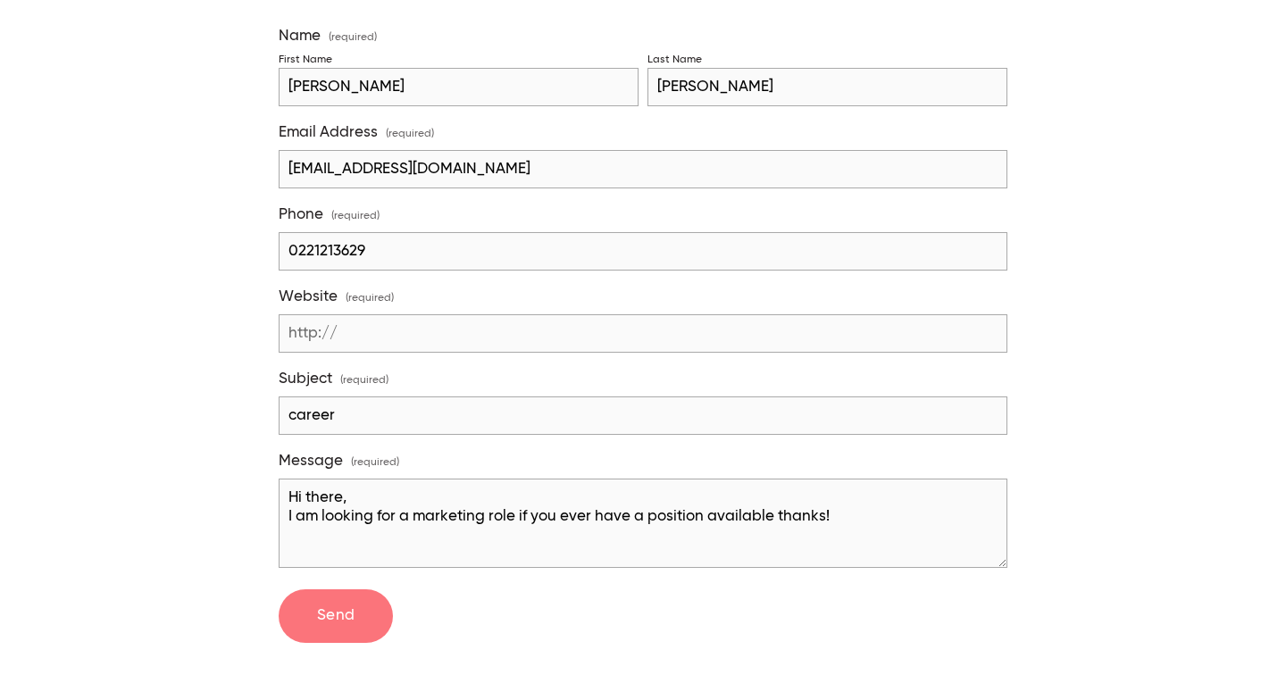 This screenshot has width=1286, height=675. Describe the element at coordinates (299, 36) in the screenshot. I see `span: Name` at that location.